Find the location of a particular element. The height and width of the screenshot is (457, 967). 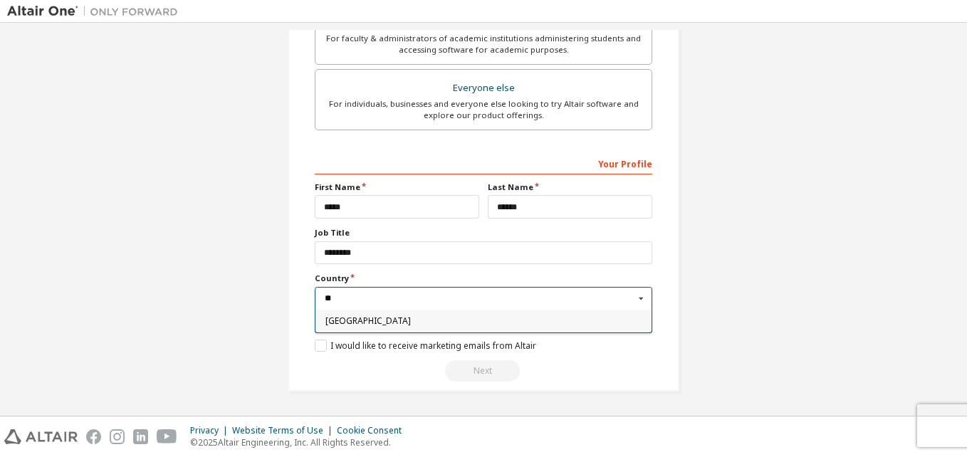

div: Website Terms of Use is located at coordinates (284, 431).